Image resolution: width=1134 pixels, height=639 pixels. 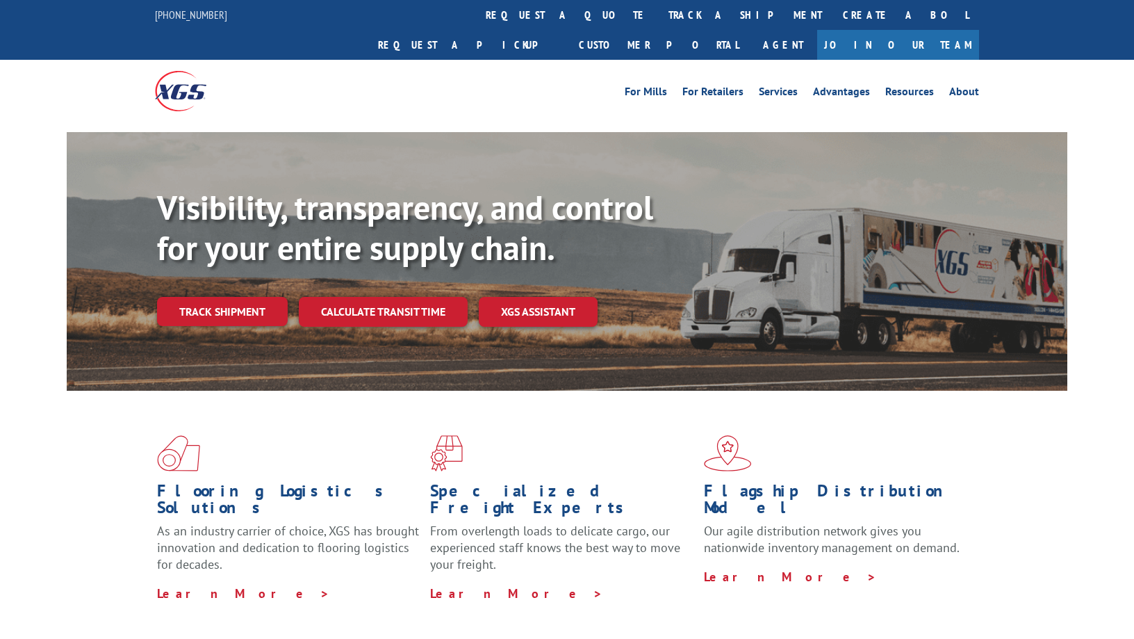 I want to click on a: Join Our Team, so click(x=898, y=44).